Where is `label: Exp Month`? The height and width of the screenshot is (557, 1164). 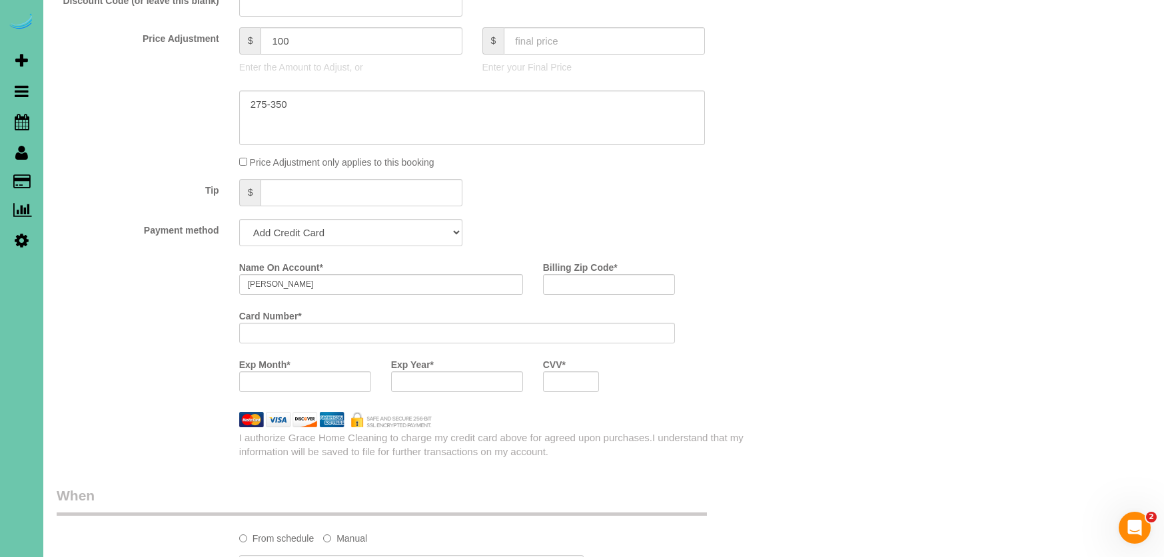
label: Exp Month is located at coordinates (264, 362).